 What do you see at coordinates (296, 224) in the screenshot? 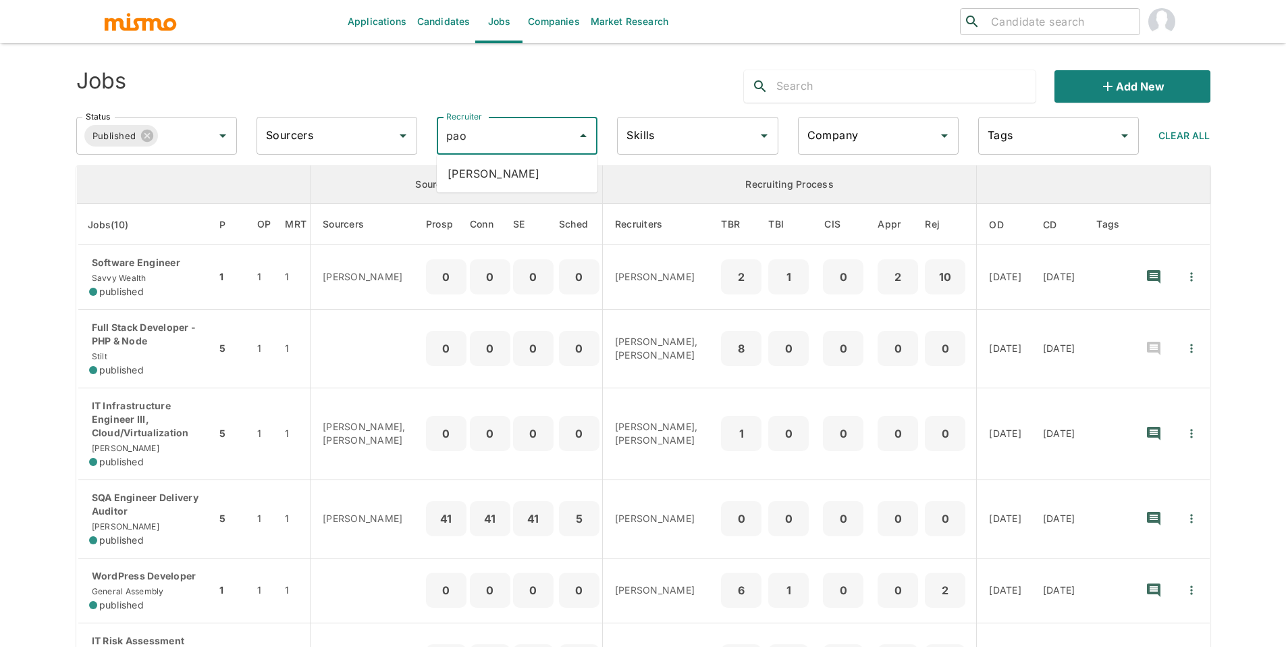
I see `th: Market Research Total` at bounding box center [296, 224].